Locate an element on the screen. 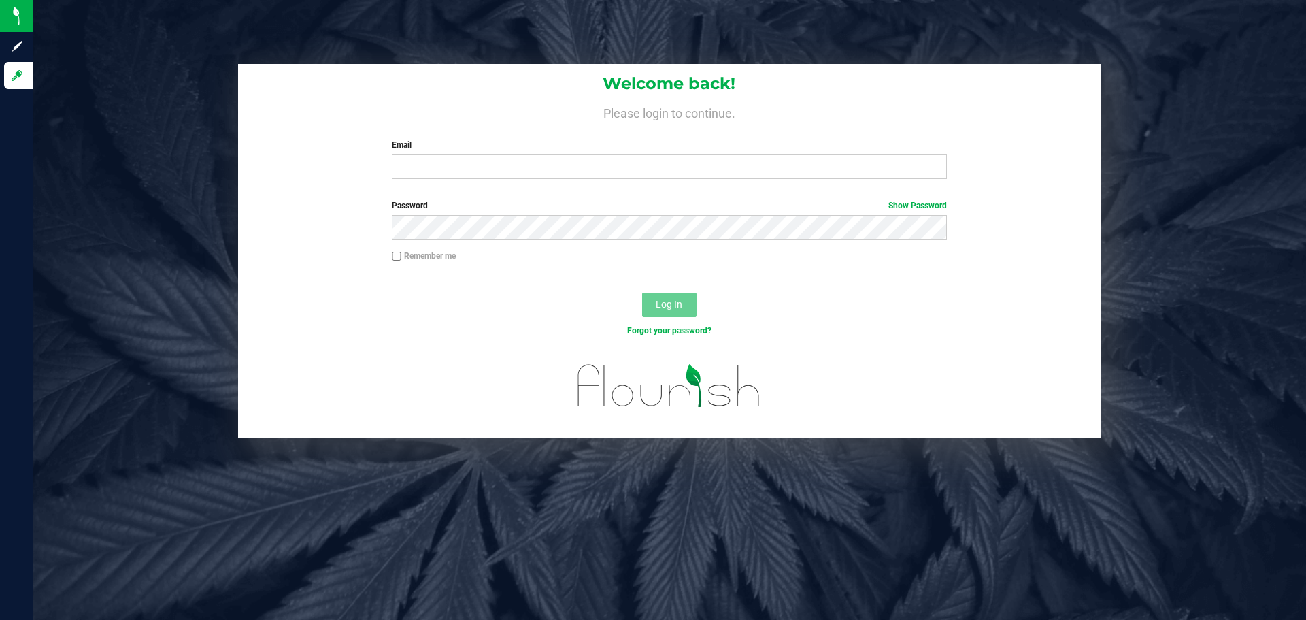 This screenshot has width=1306, height=620. inline-svg: Log in is located at coordinates (17, 76).